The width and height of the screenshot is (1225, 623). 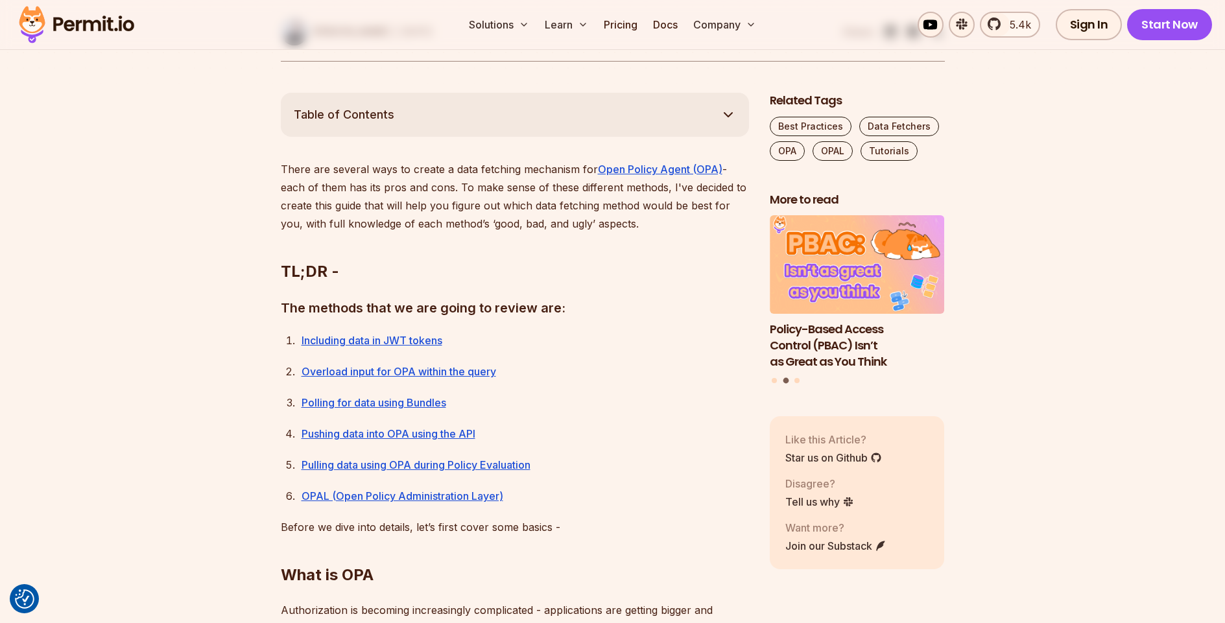 I want to click on button: Go to slide 2, so click(x=785, y=381).